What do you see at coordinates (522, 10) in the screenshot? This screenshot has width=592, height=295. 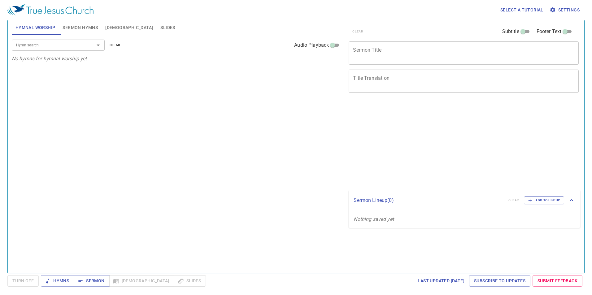 I see `button: Select a tutorial` at bounding box center [522, 10].